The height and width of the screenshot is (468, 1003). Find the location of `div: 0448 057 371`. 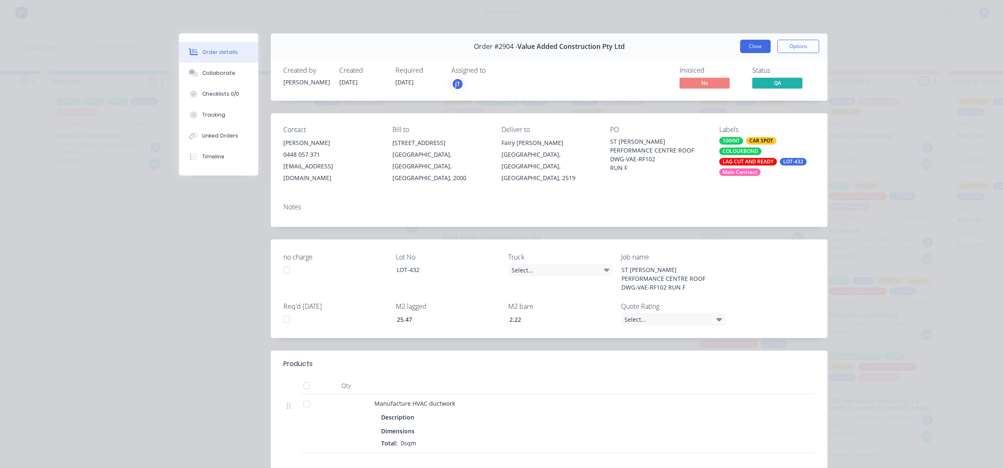

div: 0448 057 371 is located at coordinates (331, 155).